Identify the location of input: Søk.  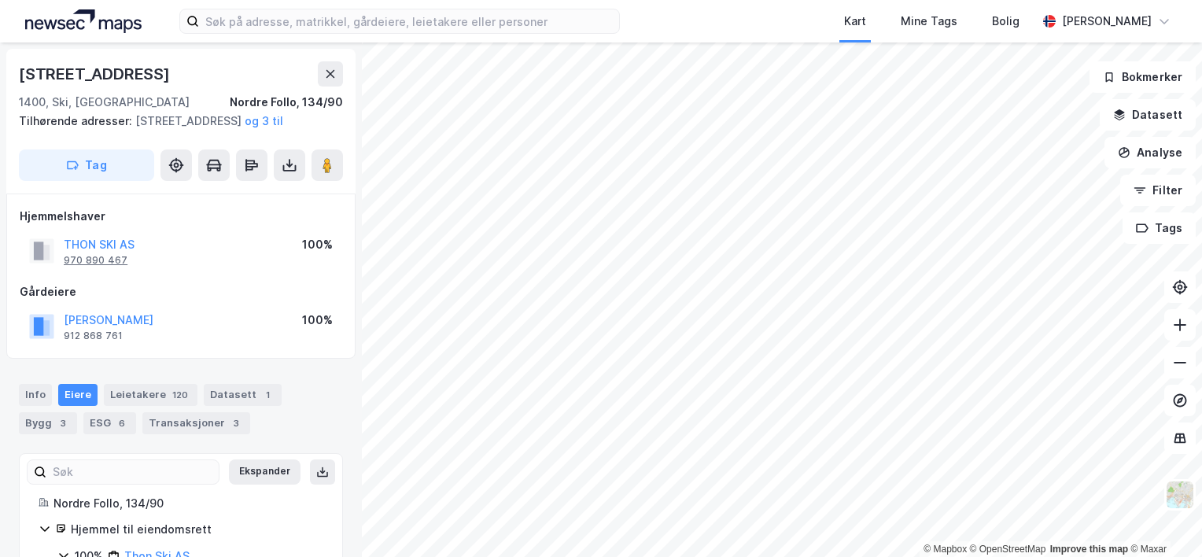
(132, 472).